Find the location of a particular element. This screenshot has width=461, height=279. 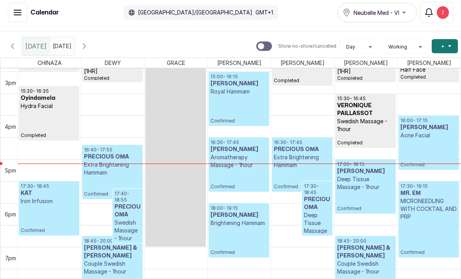

h3: KAT is located at coordinates (49, 193).